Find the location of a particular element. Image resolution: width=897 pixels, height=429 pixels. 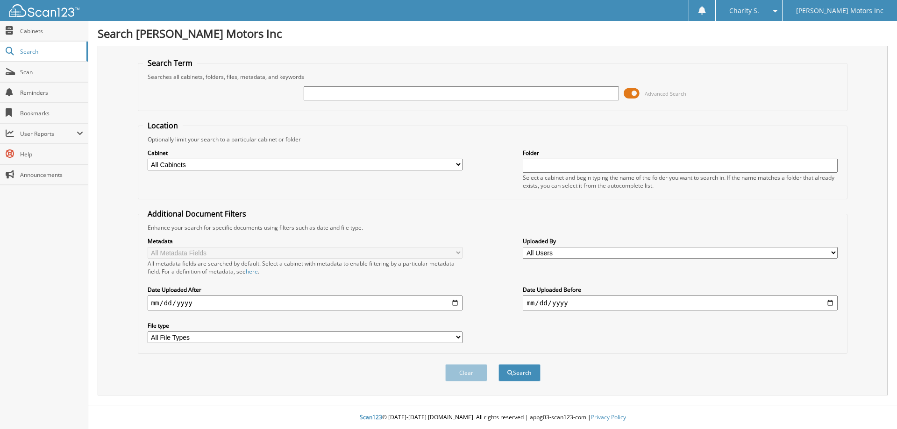

label: Cabinet is located at coordinates (305, 153).